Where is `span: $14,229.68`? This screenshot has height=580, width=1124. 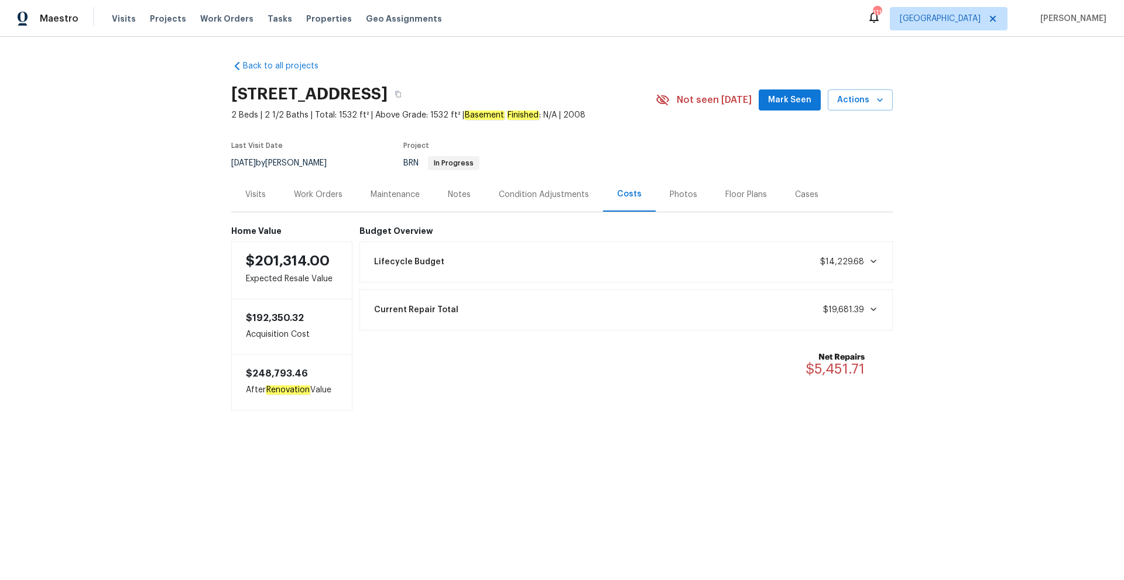
span: $14,229.68 is located at coordinates (841, 262).